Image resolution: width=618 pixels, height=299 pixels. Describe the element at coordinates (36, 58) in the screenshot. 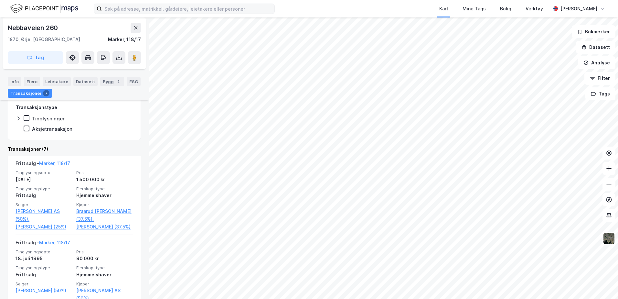

I see `button: Tag` at that location.